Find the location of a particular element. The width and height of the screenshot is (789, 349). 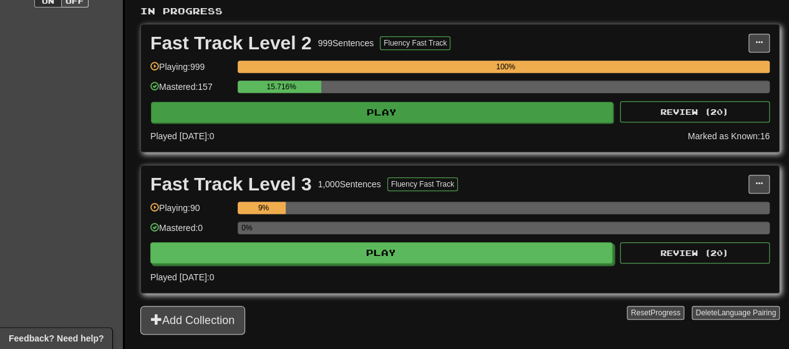

span: Progress is located at coordinates (666, 313).